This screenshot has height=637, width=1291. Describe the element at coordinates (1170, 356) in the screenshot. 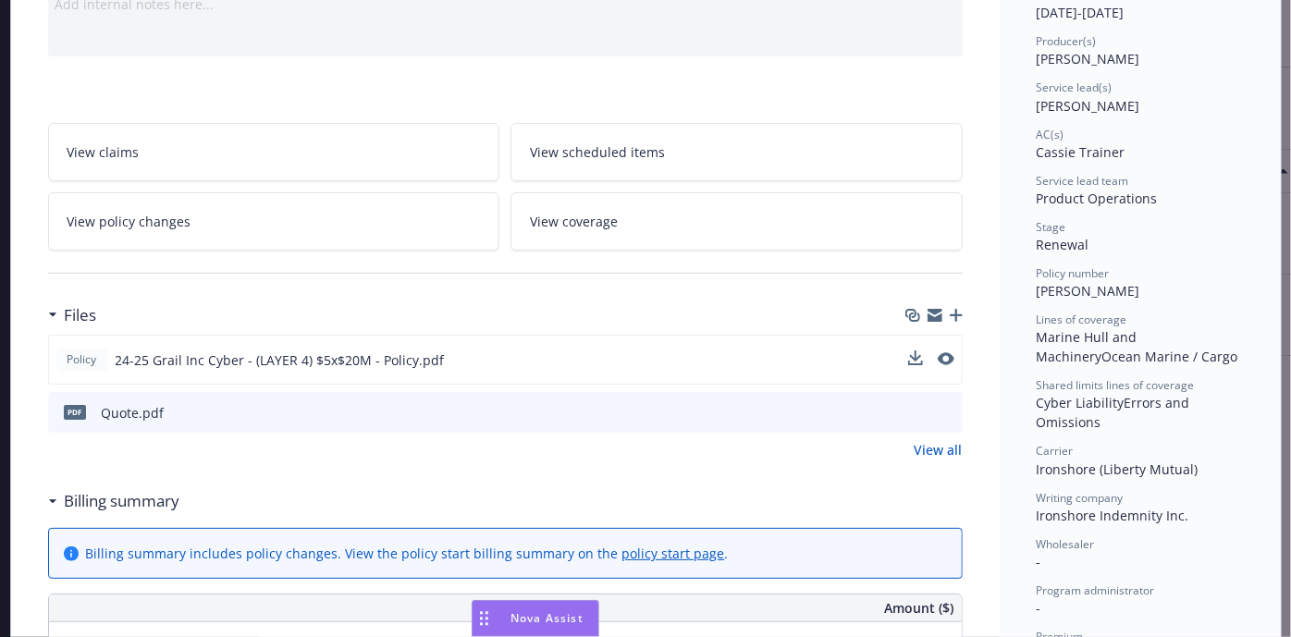

I see `span: Ocean Marine / Cargo` at that location.